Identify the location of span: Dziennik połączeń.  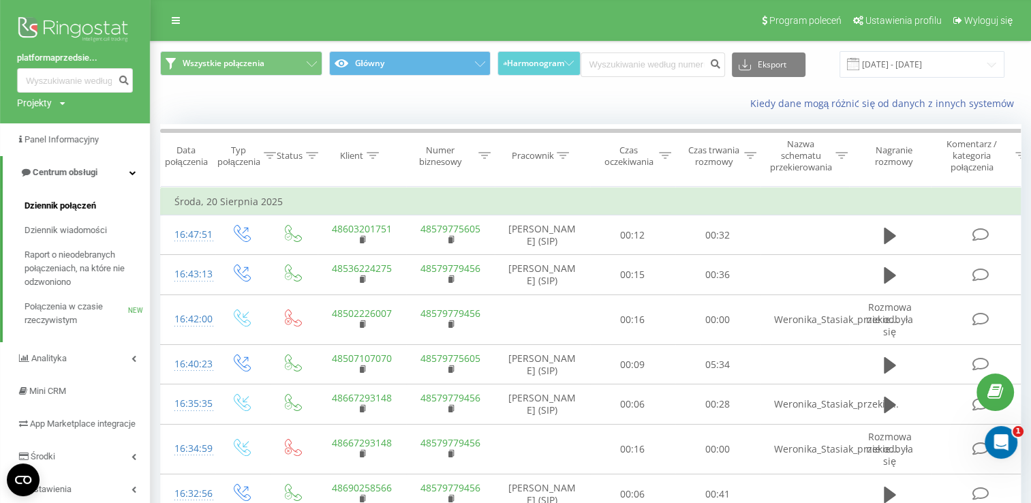
(60, 206).